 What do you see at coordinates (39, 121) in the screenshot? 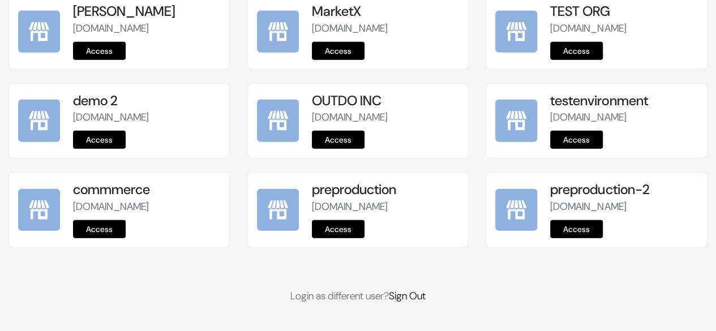
I see `img: demo 2` at bounding box center [39, 121].